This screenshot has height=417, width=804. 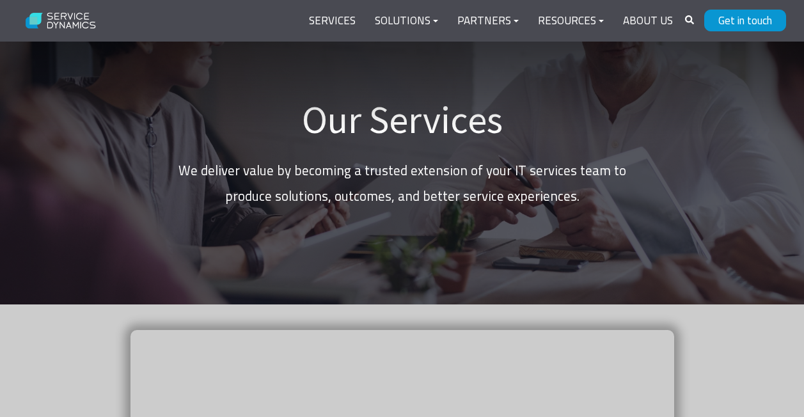 I want to click on div: Navigation Menu, so click(x=491, y=21).